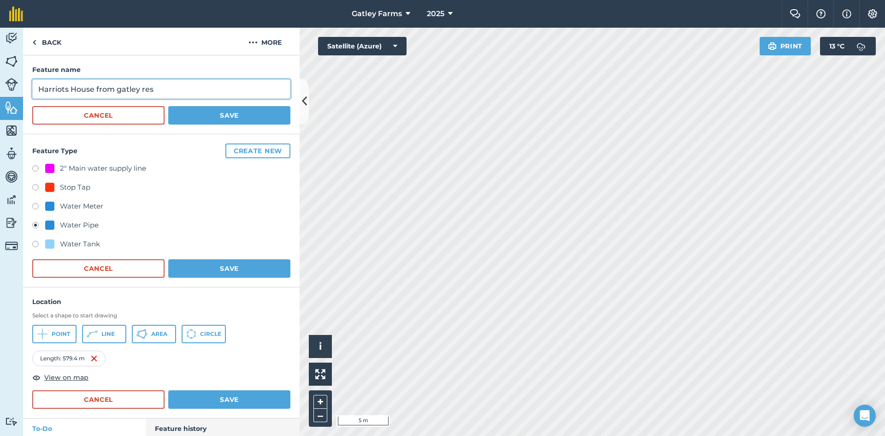  What do you see at coordinates (436, 14) in the screenshot?
I see `span: 2025` at bounding box center [436, 14].